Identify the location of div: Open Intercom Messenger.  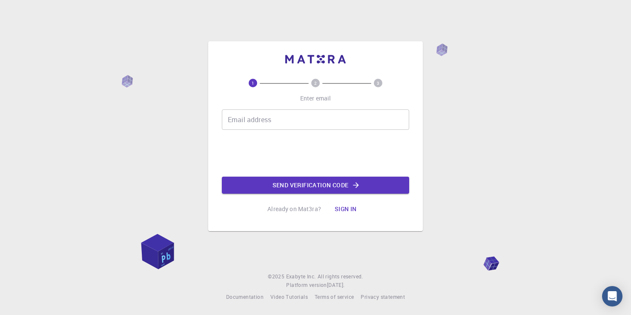
(613, 296).